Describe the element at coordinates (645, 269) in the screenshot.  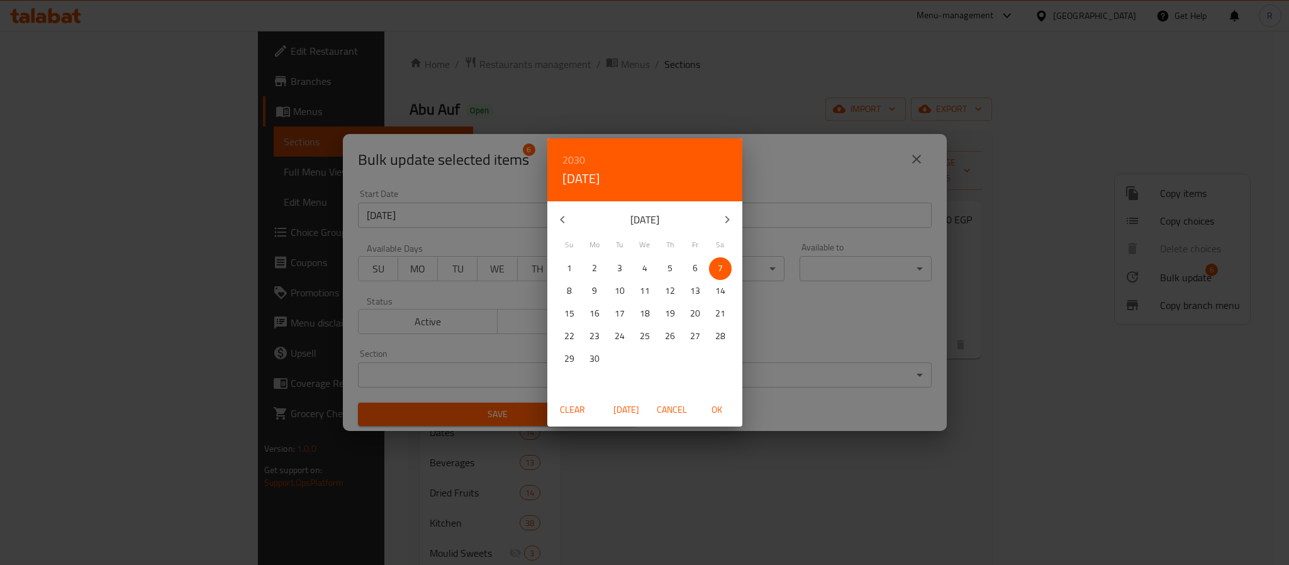
I see `button: 4` at that location.